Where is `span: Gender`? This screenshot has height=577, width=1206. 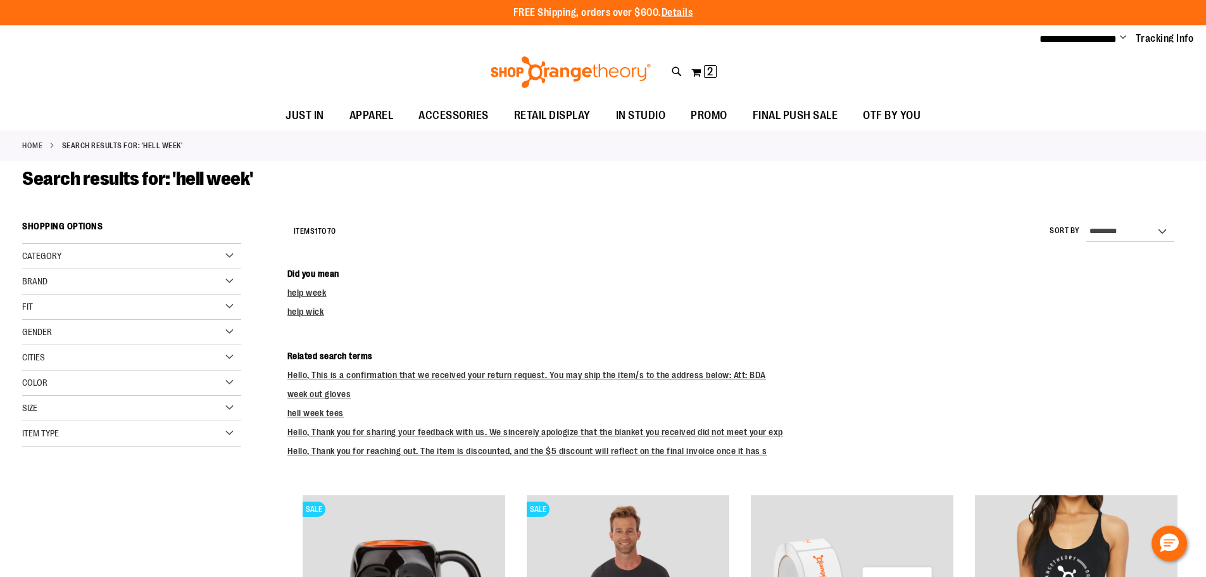
span: Gender is located at coordinates (37, 332).